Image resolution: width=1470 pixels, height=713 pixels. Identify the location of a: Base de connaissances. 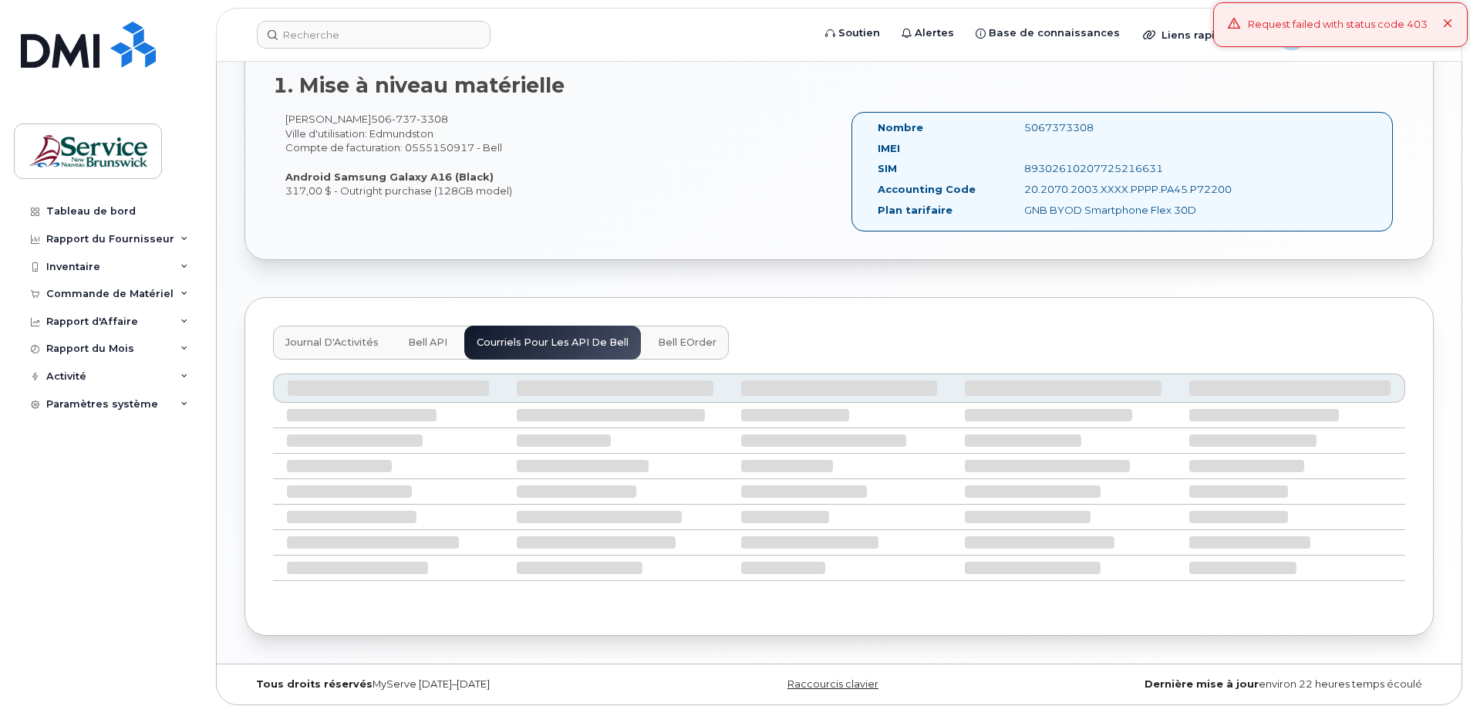
(1047, 33).